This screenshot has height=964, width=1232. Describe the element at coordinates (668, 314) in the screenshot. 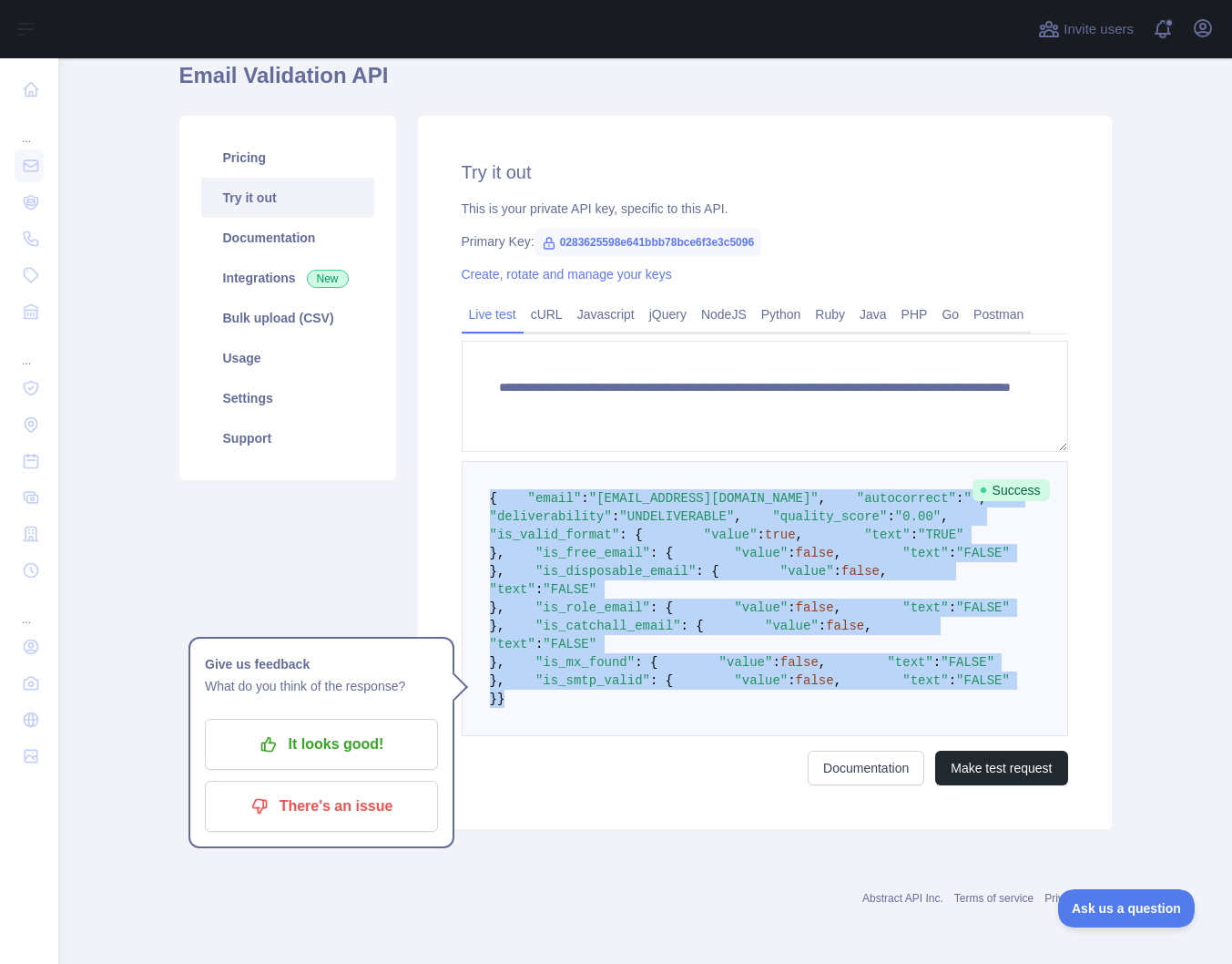

I see `a: jQuery` at that location.